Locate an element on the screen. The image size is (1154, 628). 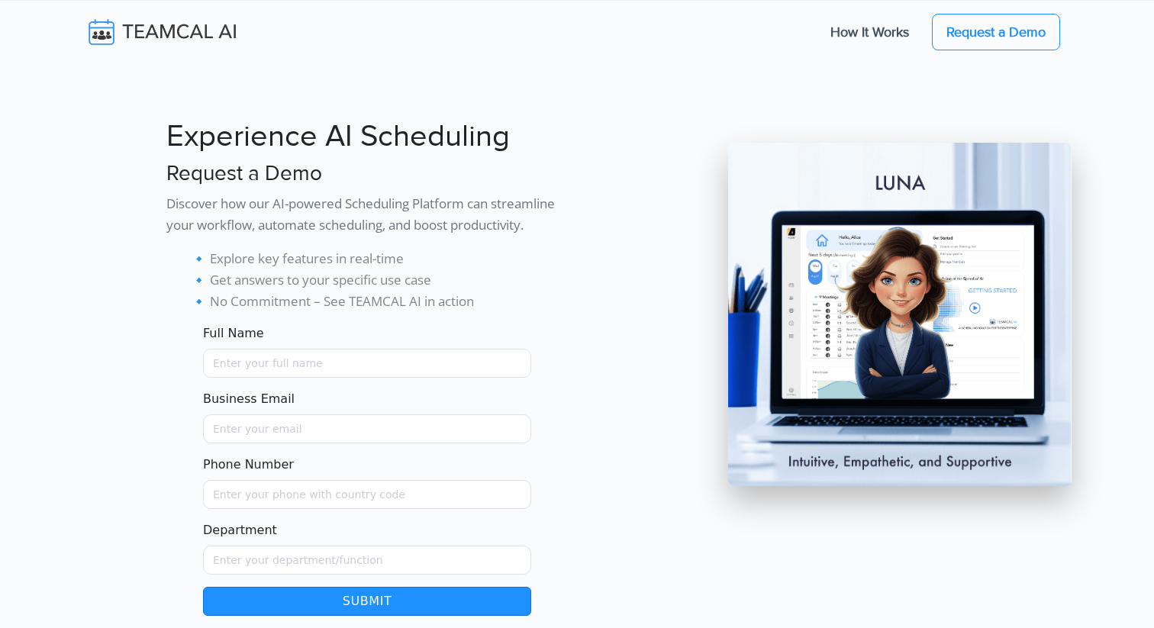
p: Discover how our AI-powered Scheduling Platform can streamline your workflow, automate scheduling... is located at coordinates (367, 214).